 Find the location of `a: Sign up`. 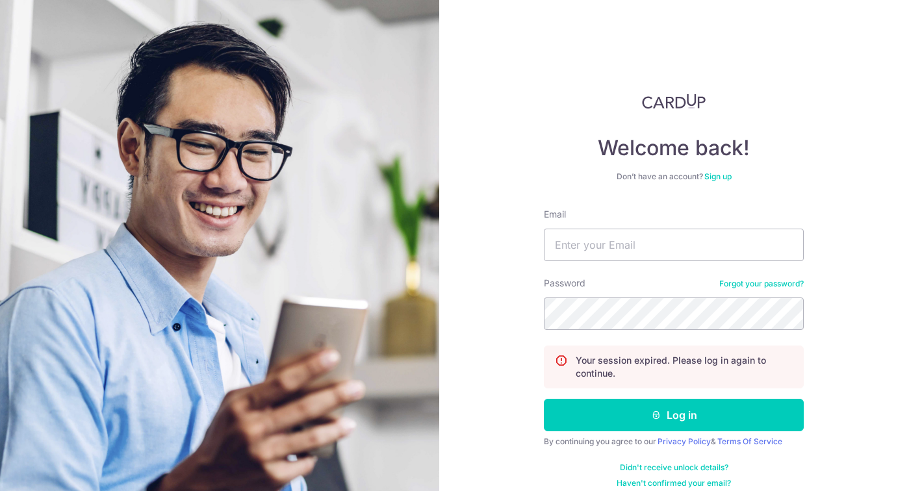

a: Sign up is located at coordinates (718, 176).